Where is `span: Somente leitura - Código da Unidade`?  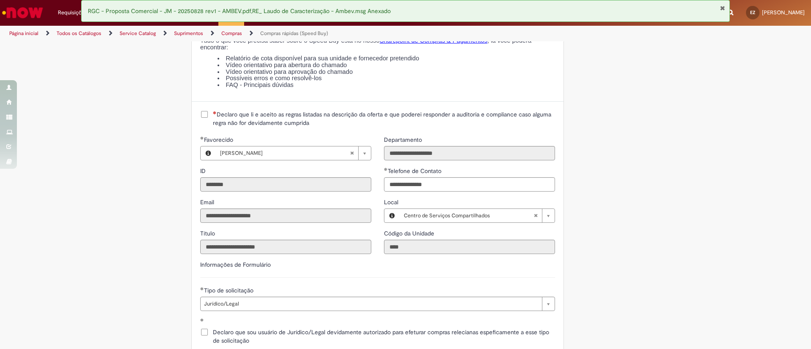 span: Somente leitura - Código da Unidade is located at coordinates (410, 234).